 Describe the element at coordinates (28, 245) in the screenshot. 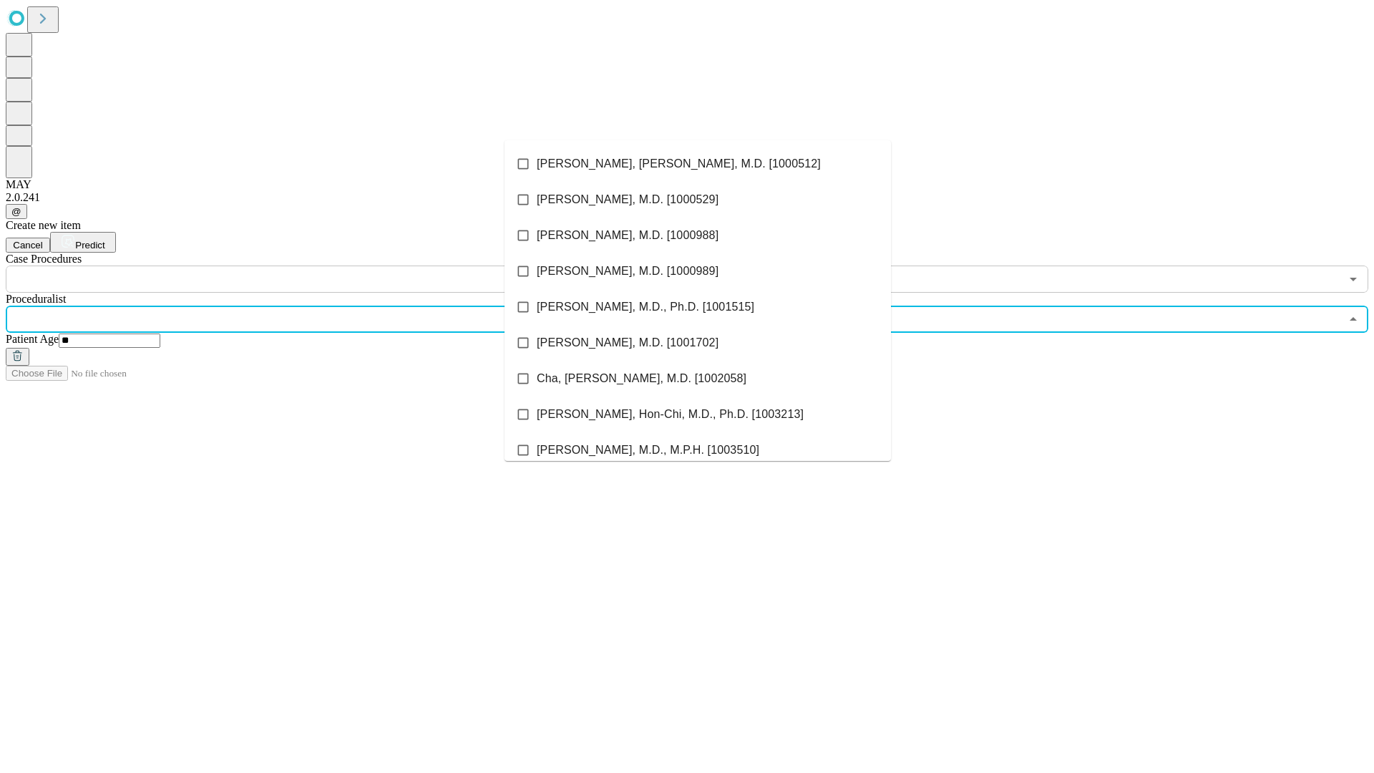

I see `button: Cancel` at that location.